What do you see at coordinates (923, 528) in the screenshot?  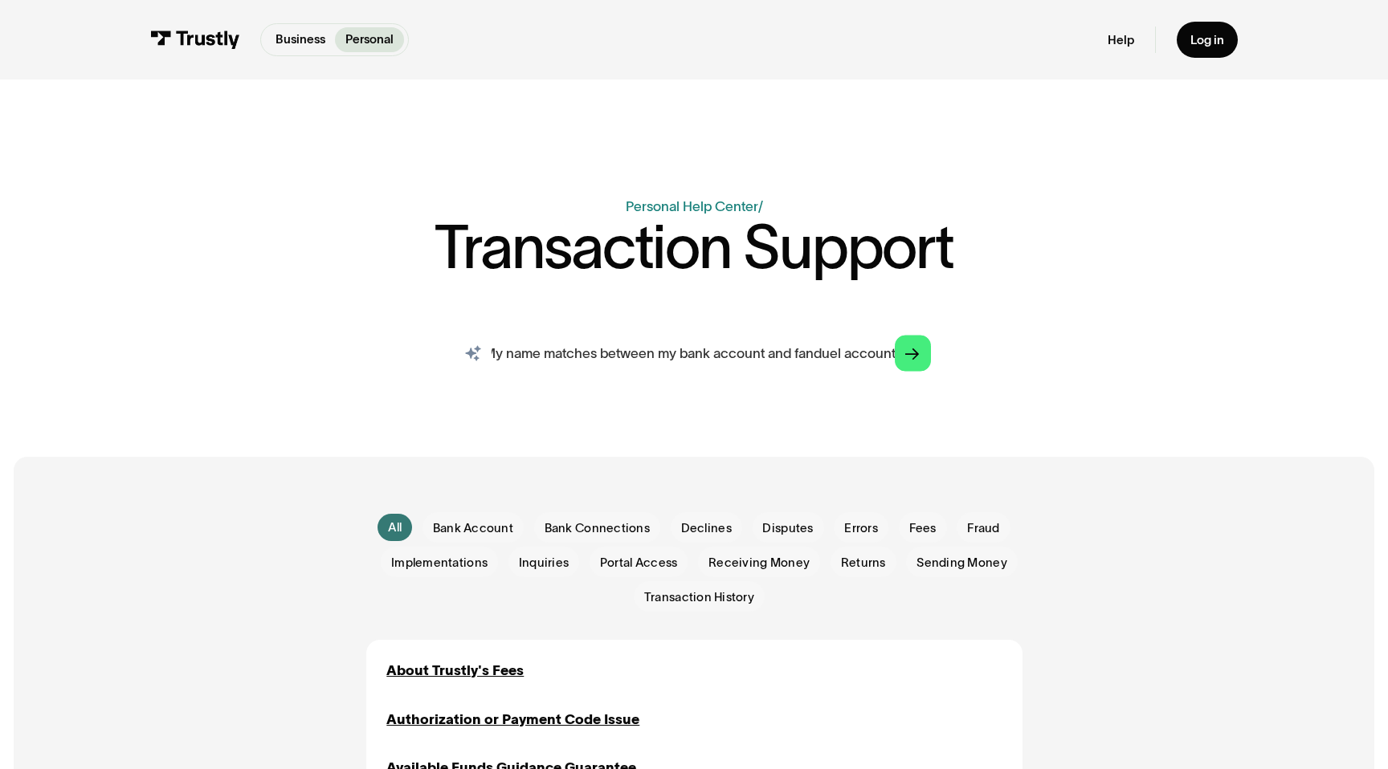 I see `span: Fees` at bounding box center [923, 528].